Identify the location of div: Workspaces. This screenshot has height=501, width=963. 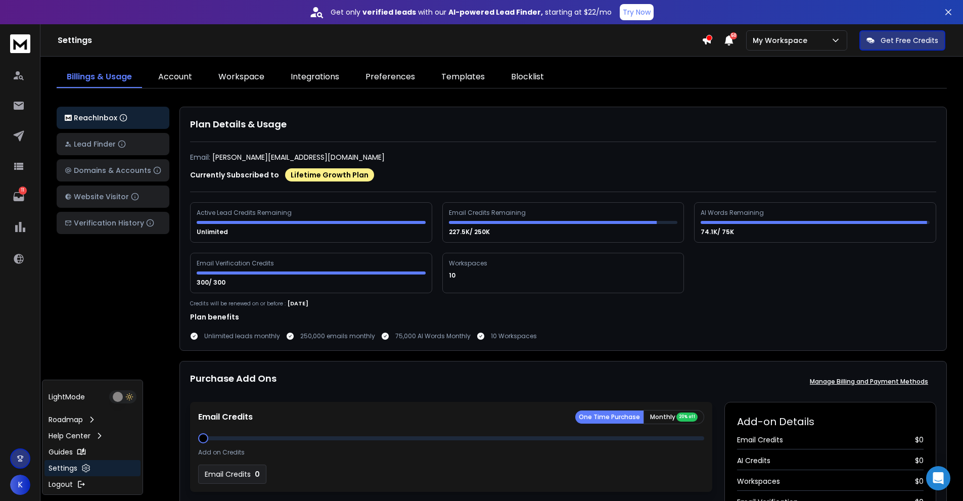
(469, 263).